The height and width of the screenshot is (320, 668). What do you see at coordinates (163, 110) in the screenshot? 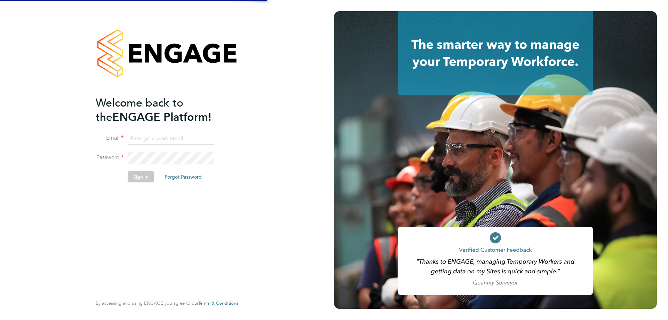
I see `h2: ENGAGE Platform!` at bounding box center [163, 110].